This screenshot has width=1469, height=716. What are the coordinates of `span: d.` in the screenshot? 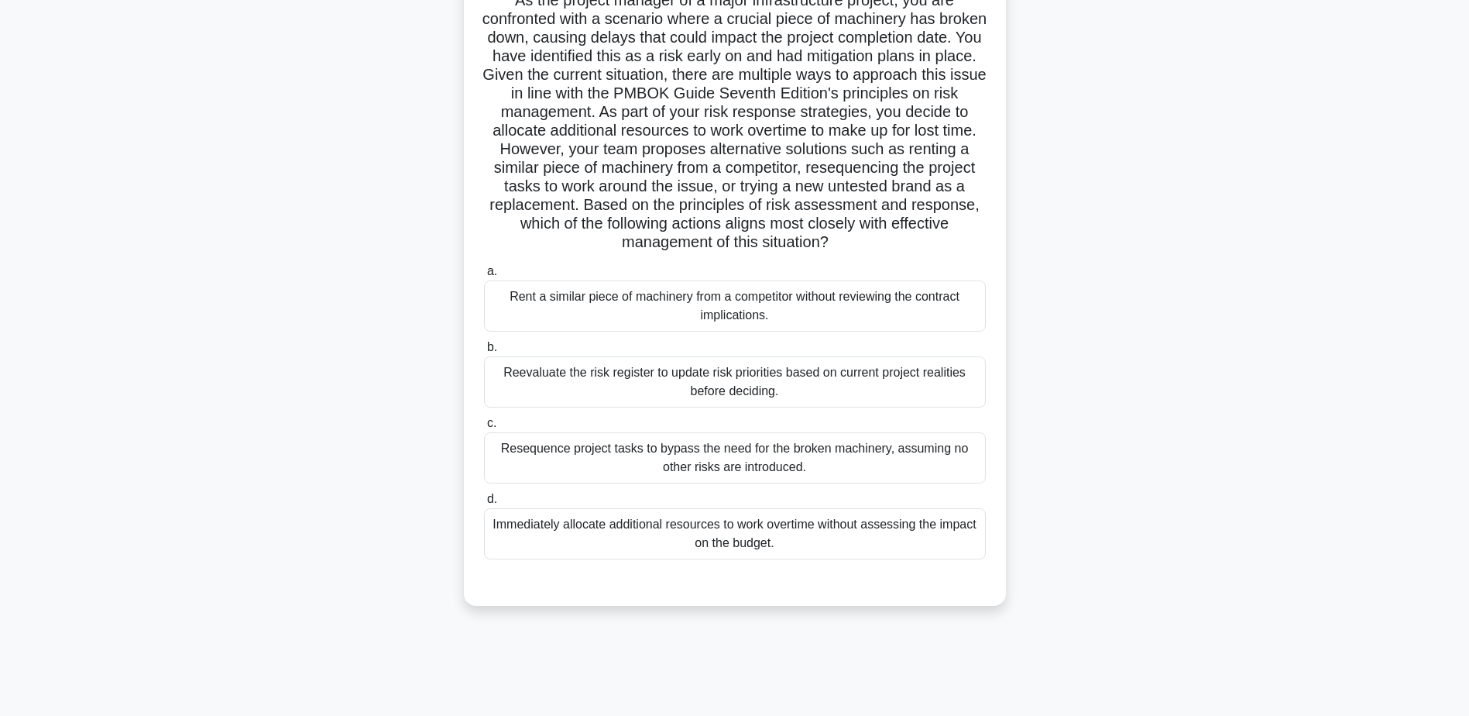 It's located at (492, 498).